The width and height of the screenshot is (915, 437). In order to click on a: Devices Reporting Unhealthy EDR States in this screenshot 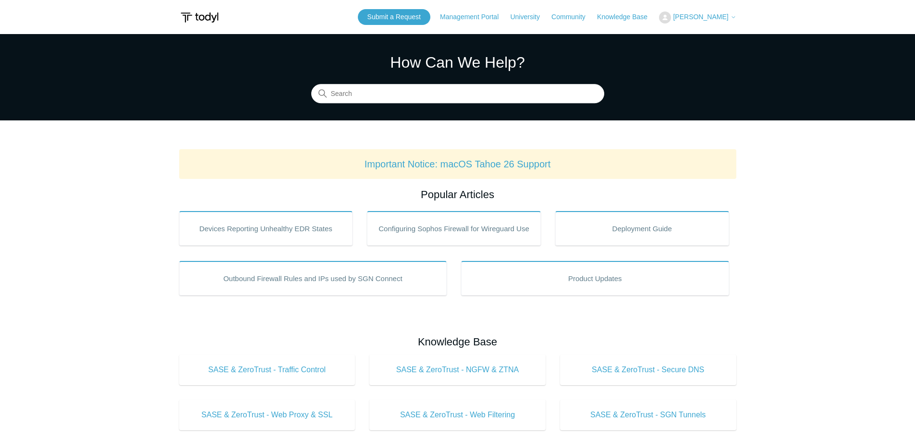, I will do `click(266, 229)`.